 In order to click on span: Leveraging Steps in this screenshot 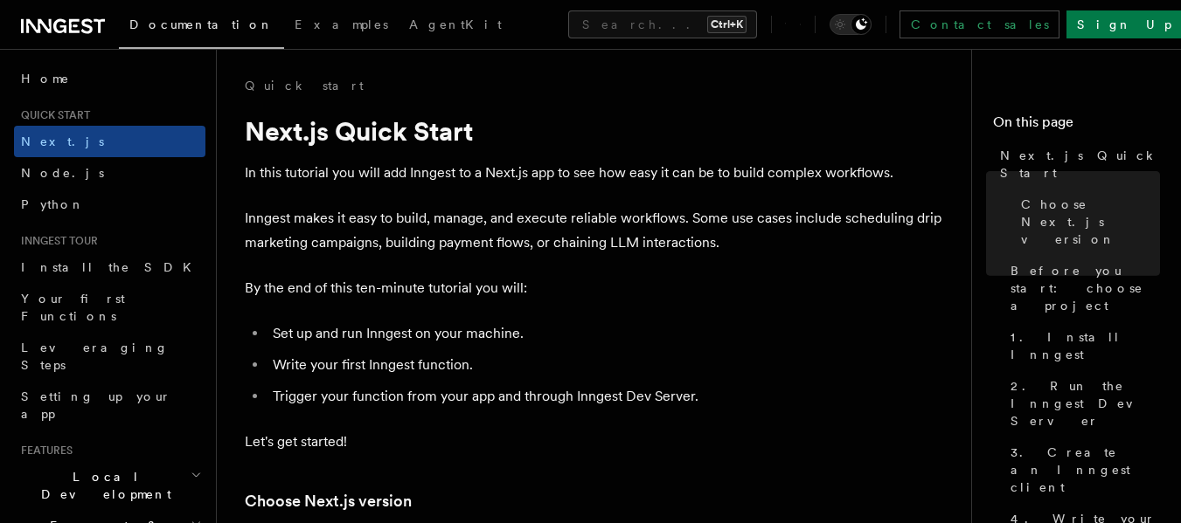, I will do `click(94, 357)`.